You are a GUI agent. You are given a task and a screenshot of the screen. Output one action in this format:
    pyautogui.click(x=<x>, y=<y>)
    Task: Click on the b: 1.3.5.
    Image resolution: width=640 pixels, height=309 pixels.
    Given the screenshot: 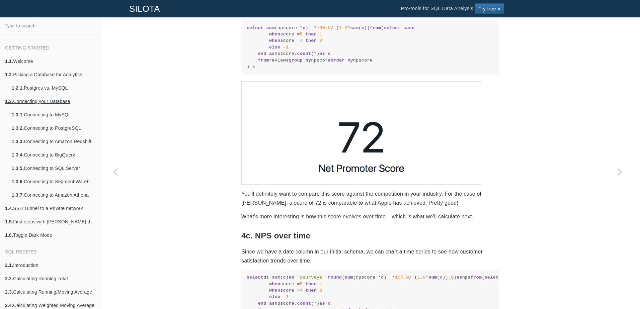 What is the action you would take?
    pyautogui.click(x=18, y=168)
    